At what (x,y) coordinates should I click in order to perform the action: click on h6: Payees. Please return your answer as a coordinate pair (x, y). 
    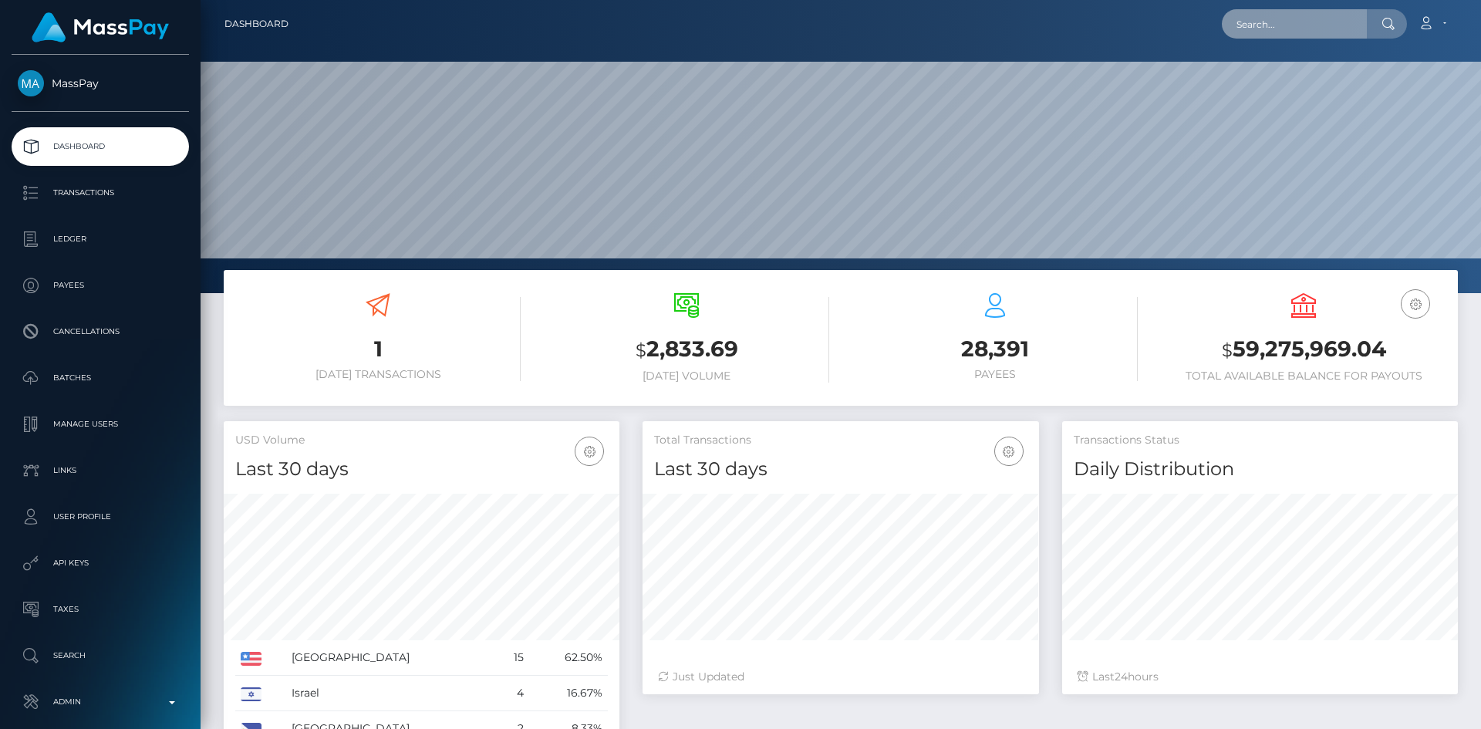
    Looking at the image, I should click on (995, 374).